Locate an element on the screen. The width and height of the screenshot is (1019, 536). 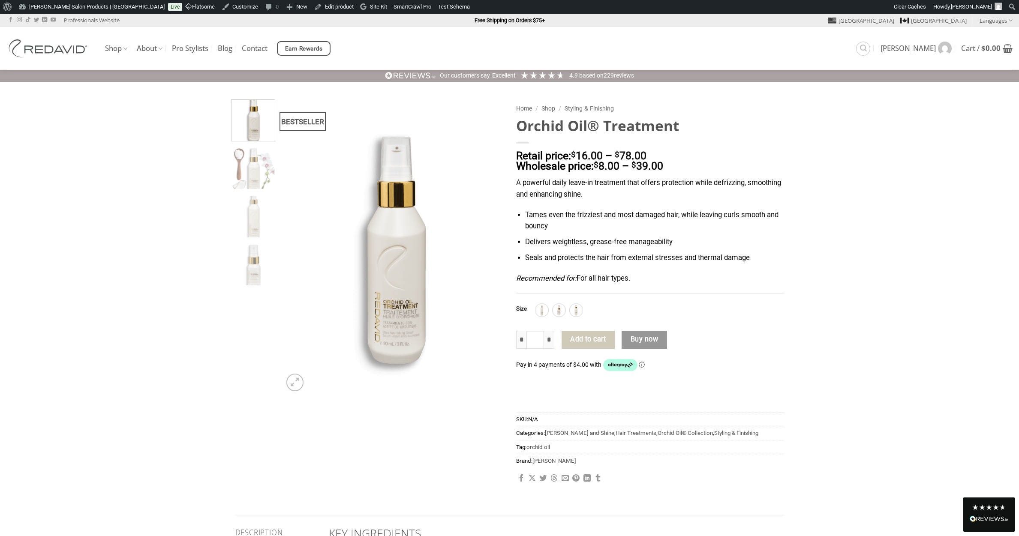
div: 4.91 Stars is located at coordinates (542, 75).